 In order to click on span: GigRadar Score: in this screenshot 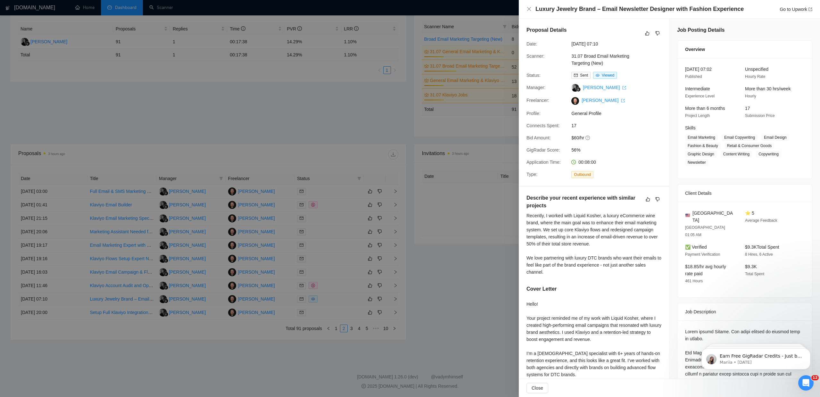, I will do `click(543, 150)`.